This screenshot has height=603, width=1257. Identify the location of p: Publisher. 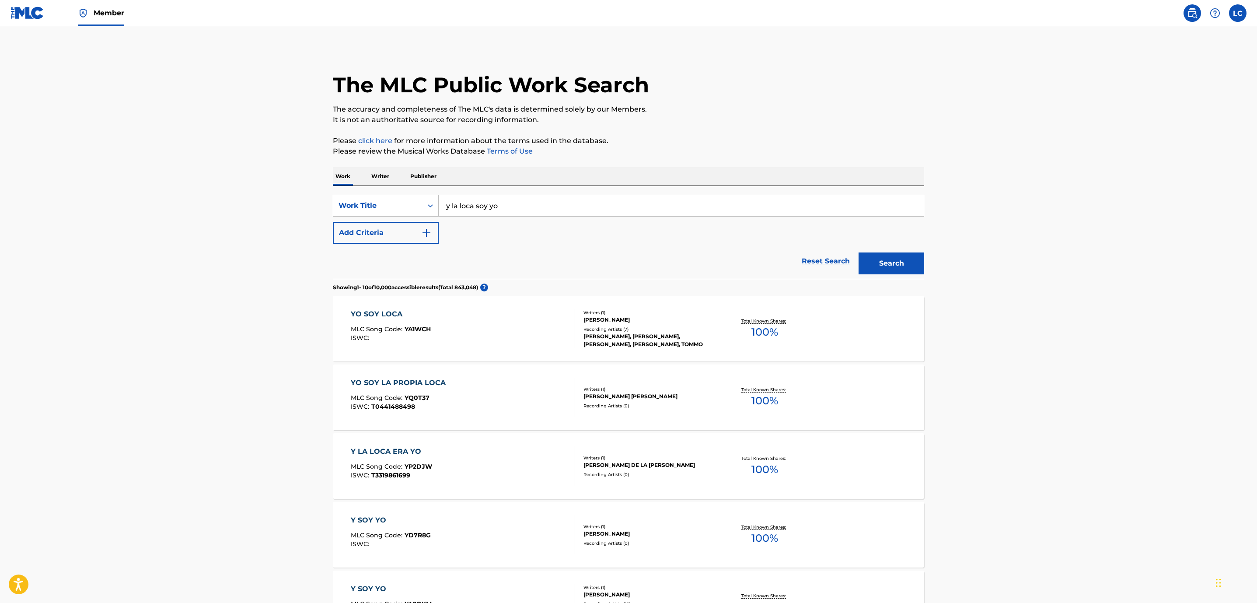
(423, 176).